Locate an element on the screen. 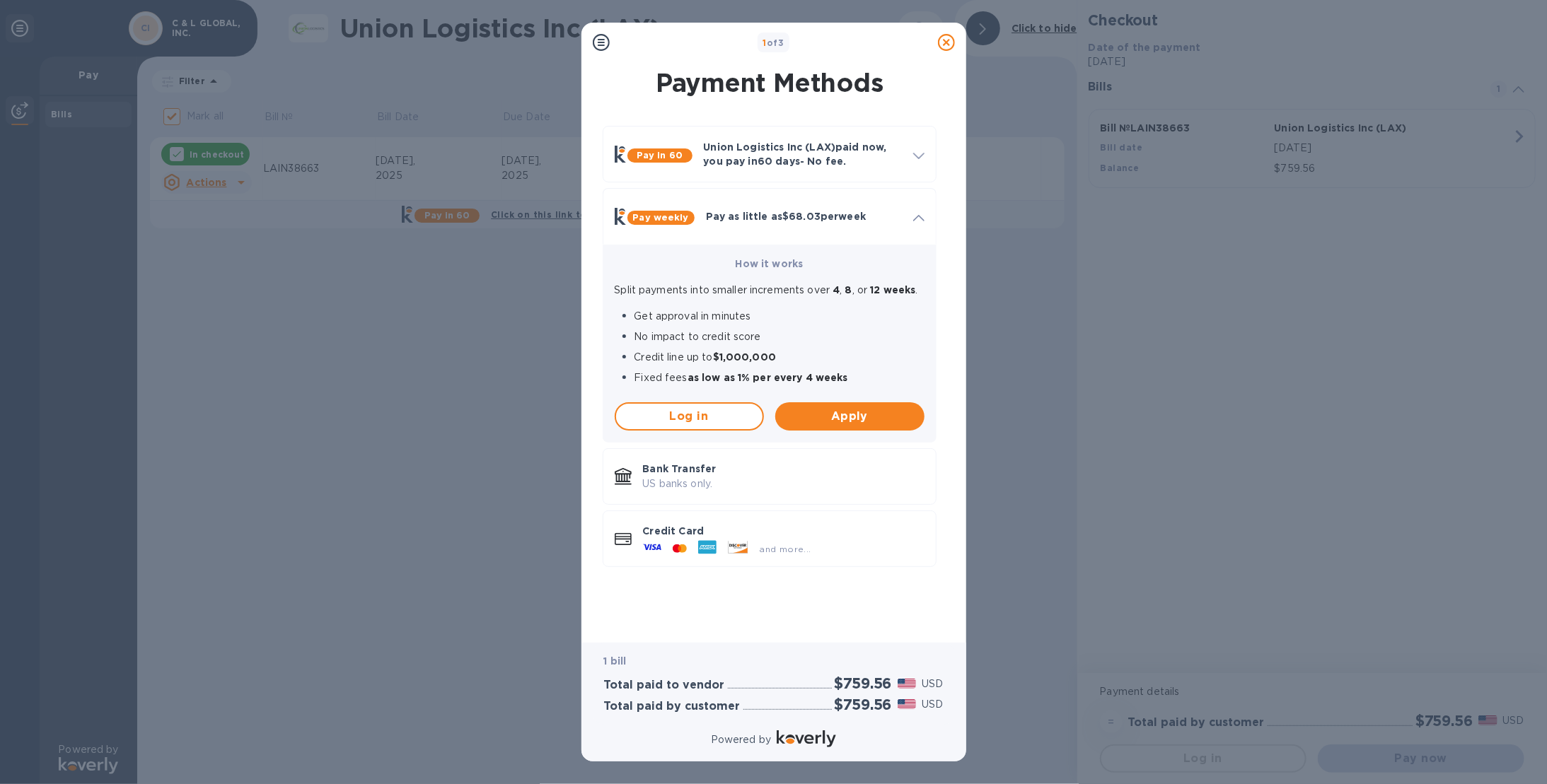 This screenshot has width=1547, height=784. b: 1 bill is located at coordinates (615, 661).